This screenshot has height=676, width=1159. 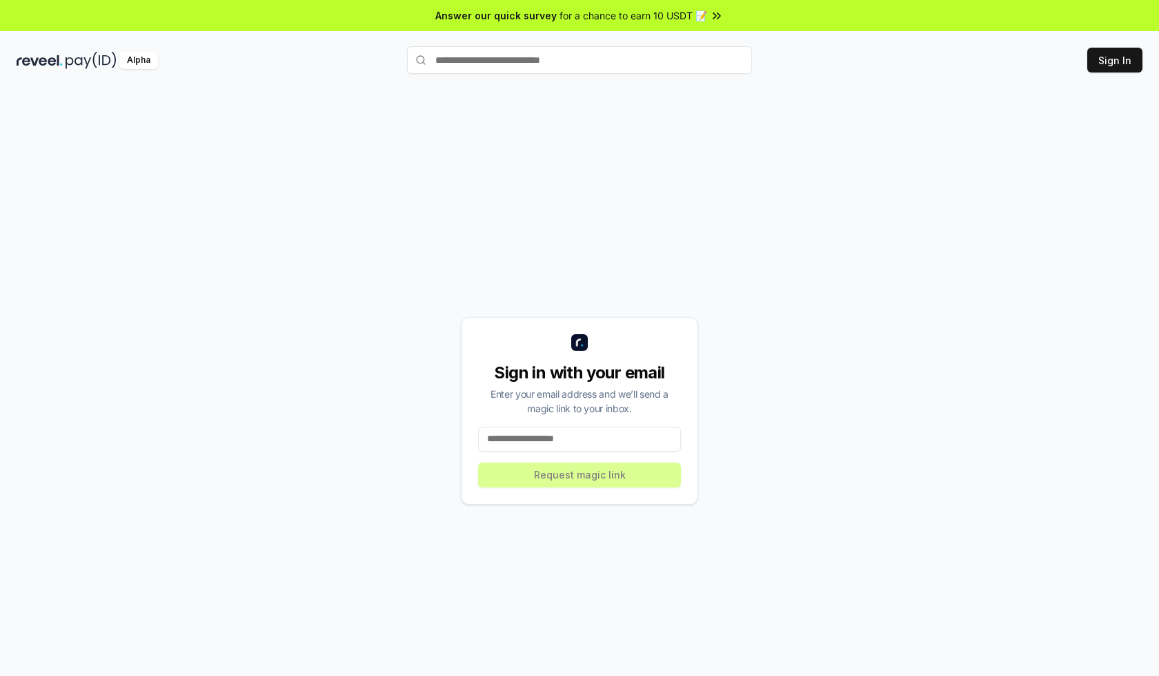 I want to click on span: for a chance to earn 10 USDT 📝, so click(x=633, y=15).